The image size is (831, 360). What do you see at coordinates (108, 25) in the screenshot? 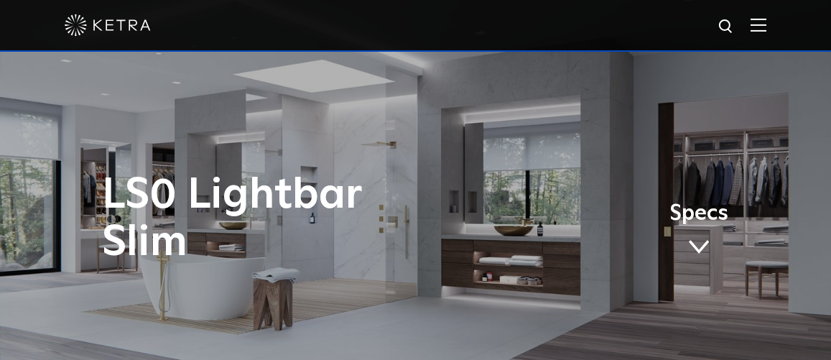
I see `img: ketra-logo-2019-white` at bounding box center [108, 25].